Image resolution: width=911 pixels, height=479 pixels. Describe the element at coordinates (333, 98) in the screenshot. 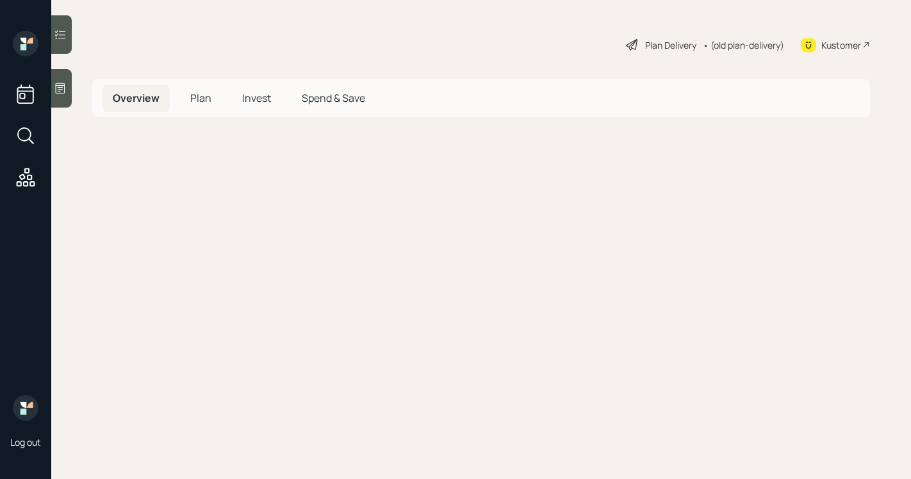

I see `span: Spend & Save` at that location.